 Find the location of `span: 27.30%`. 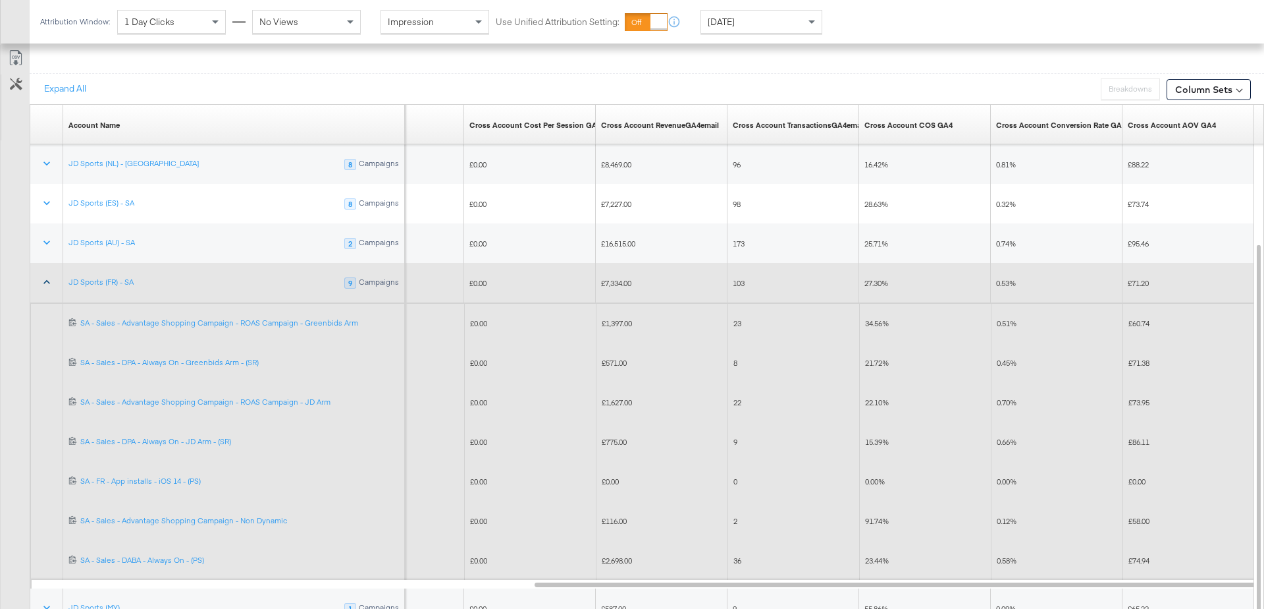

span: 27.30% is located at coordinates (877, 283).